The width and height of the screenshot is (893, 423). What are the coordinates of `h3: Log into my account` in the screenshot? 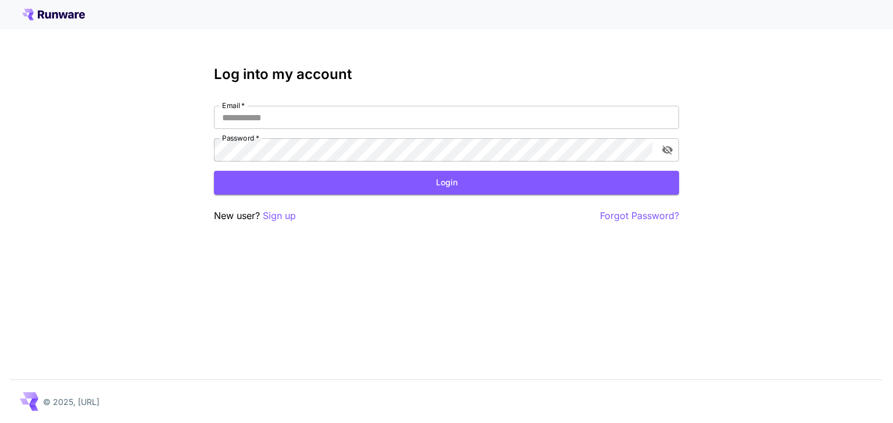 It's located at (446, 74).